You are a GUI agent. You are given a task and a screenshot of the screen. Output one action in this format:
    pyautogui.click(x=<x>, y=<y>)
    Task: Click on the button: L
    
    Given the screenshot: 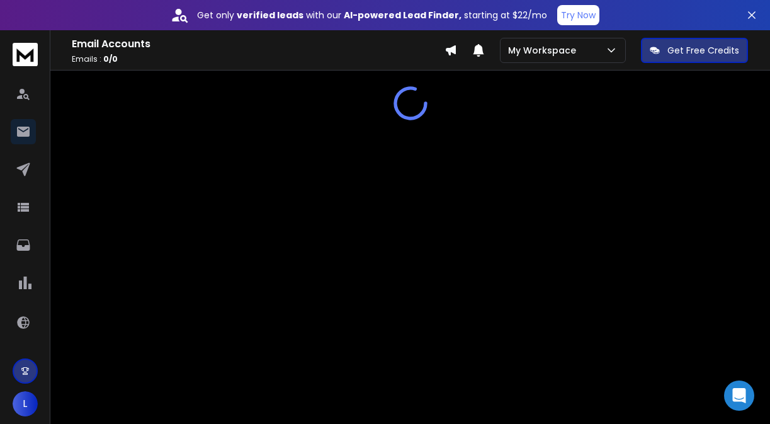 What is the action you would take?
    pyautogui.click(x=25, y=404)
    